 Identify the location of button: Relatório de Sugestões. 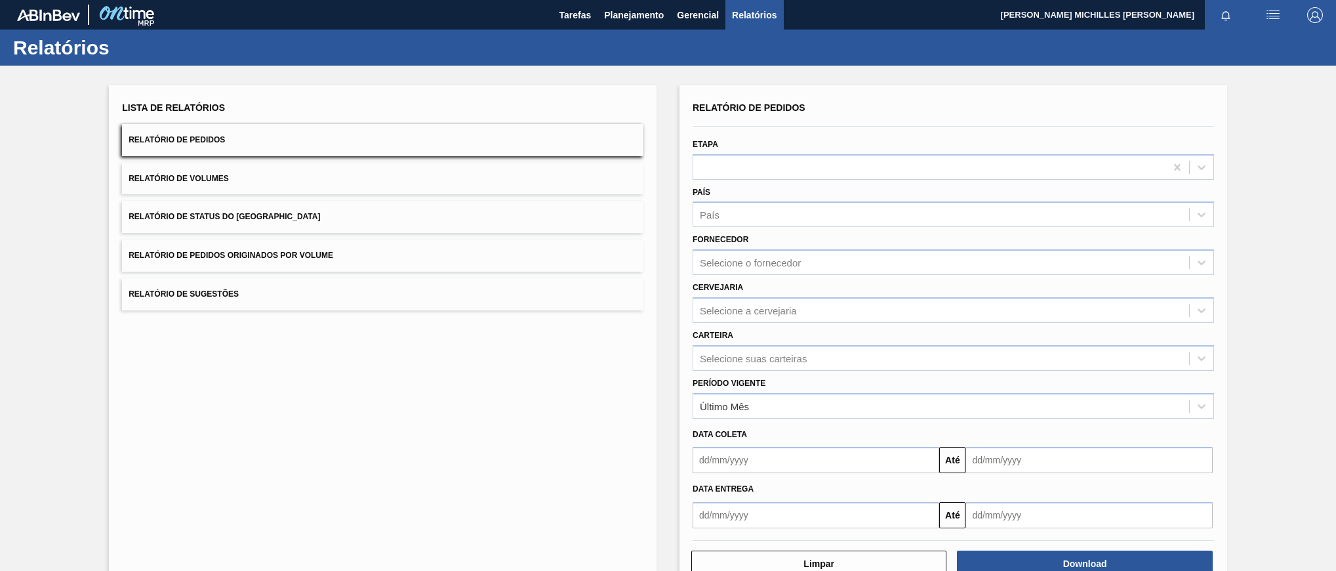
(382, 294).